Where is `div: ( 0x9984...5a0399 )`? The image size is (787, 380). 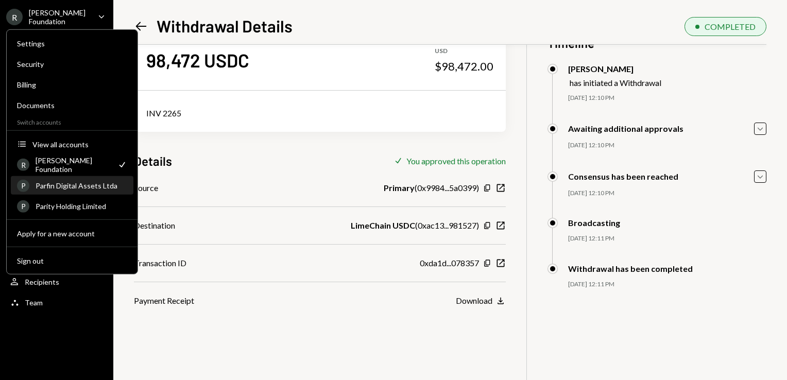
div: ( 0x9984...5a0399 ) is located at coordinates (431, 188).